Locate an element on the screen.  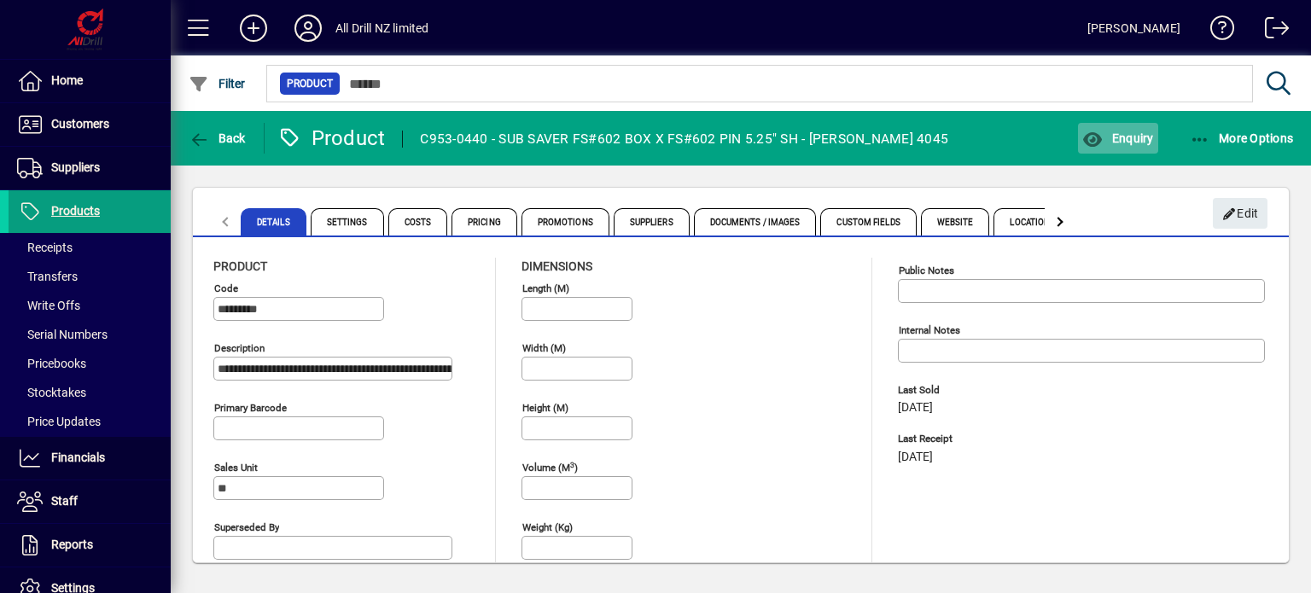
span: Pricing is located at coordinates (484, 222).